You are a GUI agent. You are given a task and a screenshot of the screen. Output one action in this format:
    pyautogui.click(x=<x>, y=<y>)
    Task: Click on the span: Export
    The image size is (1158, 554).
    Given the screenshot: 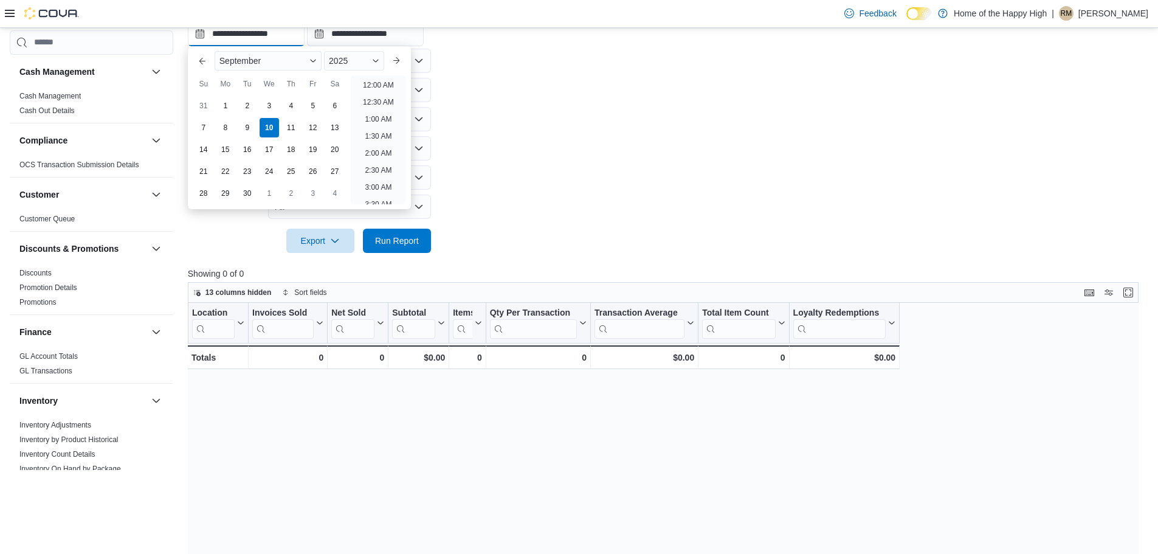 What is the action you would take?
    pyautogui.click(x=320, y=241)
    